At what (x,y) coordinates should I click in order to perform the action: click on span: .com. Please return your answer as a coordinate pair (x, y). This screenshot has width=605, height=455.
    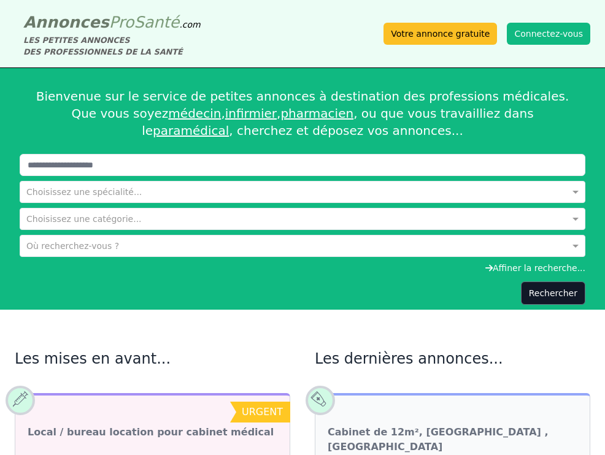
    Looking at the image, I should click on (190, 25).